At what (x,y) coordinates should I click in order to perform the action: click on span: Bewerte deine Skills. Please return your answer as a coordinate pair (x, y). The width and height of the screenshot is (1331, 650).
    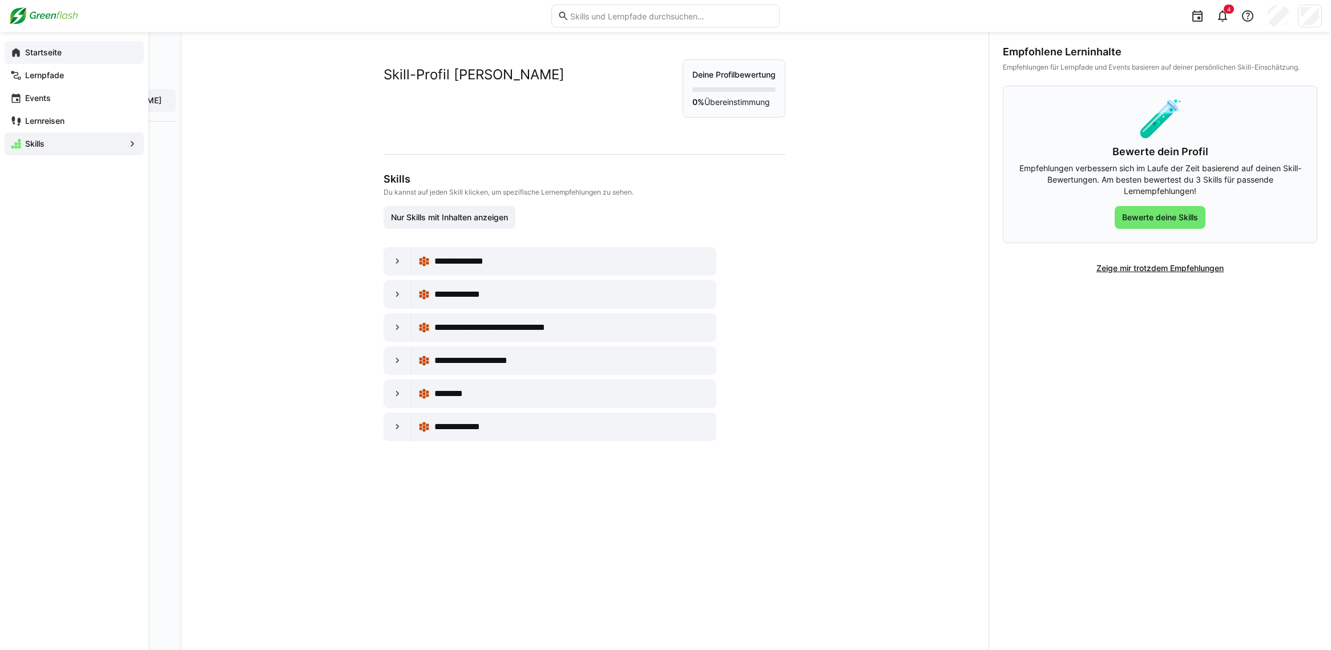
    Looking at the image, I should click on (1160, 218).